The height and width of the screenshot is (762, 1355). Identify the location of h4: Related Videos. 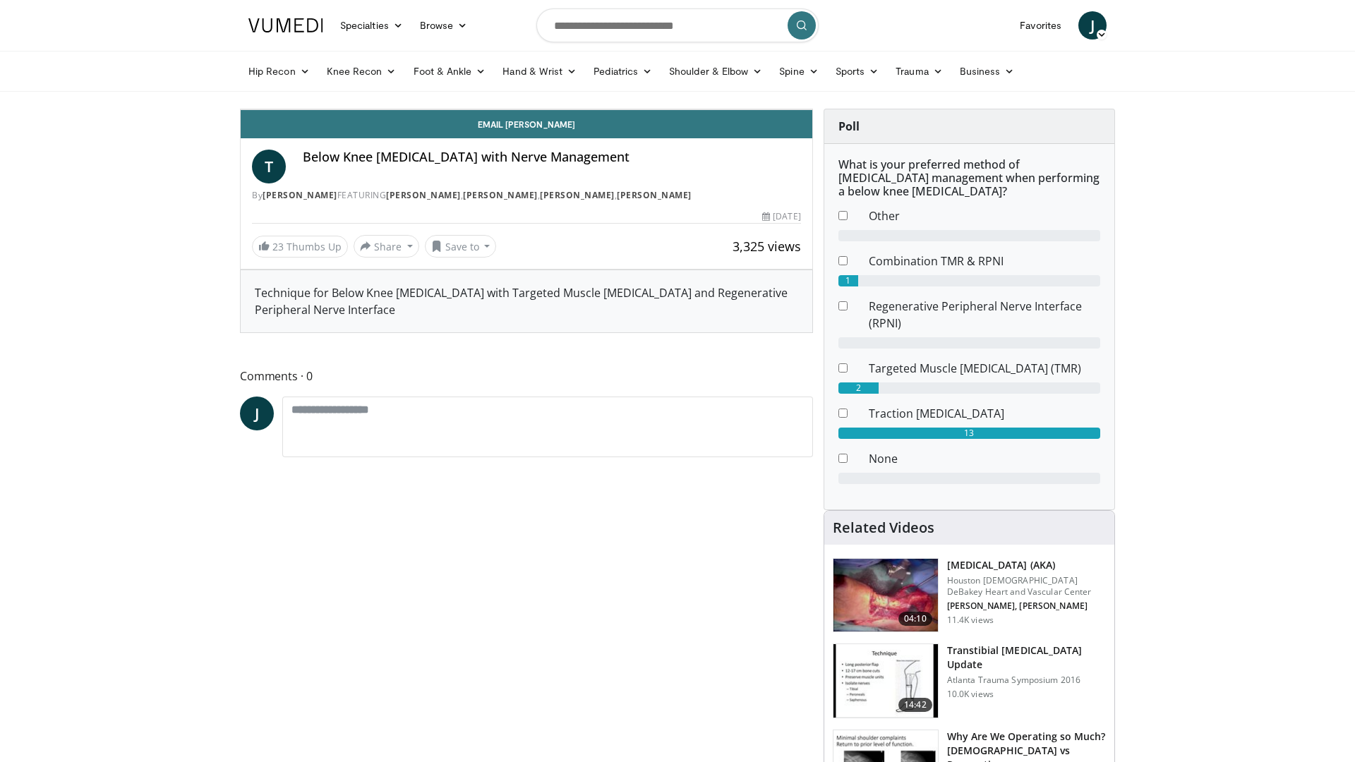
(884, 528).